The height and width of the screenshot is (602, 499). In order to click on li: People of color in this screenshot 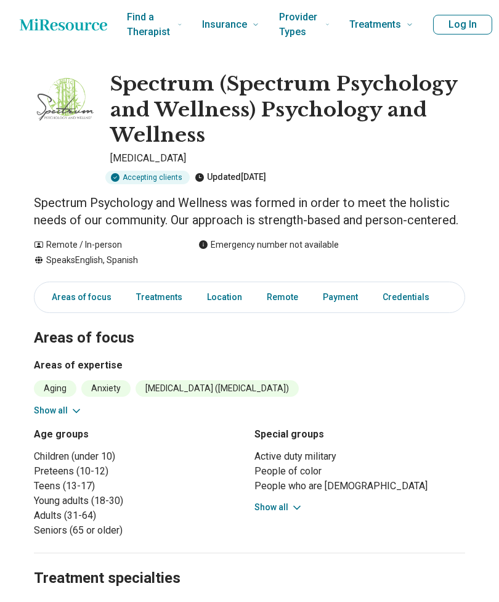, I will do `click(360, 472)`.